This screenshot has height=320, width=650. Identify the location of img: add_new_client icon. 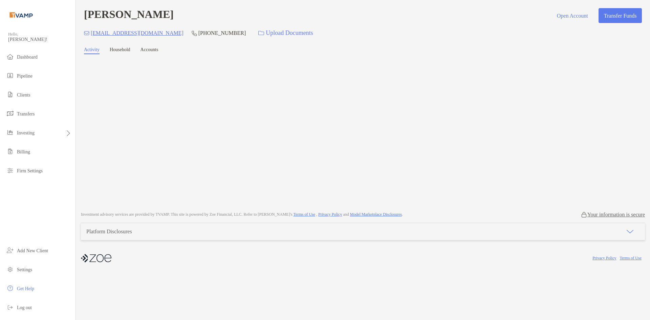
(10, 250).